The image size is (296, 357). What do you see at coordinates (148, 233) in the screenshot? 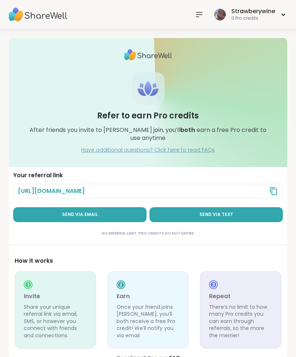
I see `div: NO REFERRAL LIMIT. Pro credits do not expire.` at bounding box center [148, 233].